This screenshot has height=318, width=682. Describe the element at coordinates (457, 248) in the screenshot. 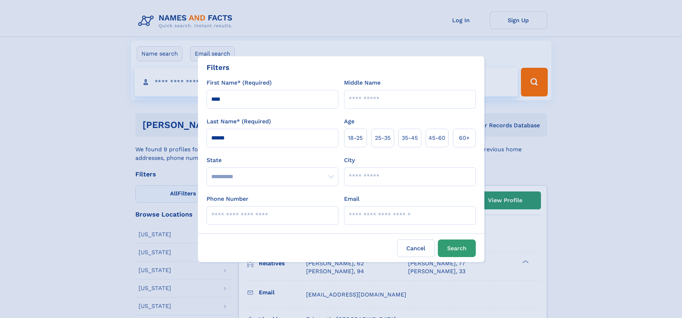

I see `button: Search` at that location.